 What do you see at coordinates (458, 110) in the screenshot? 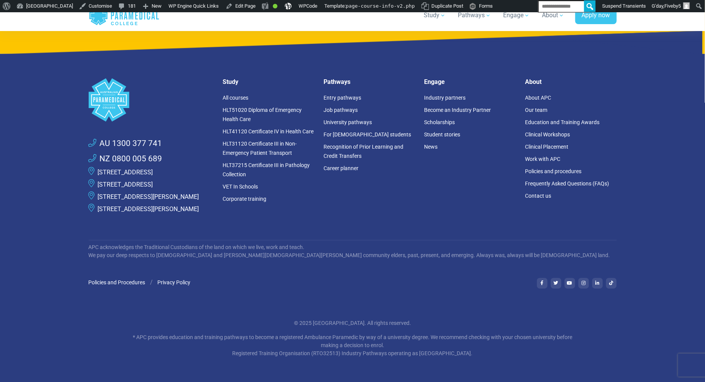
I see `a: Become an Industry Partner` at bounding box center [458, 110].